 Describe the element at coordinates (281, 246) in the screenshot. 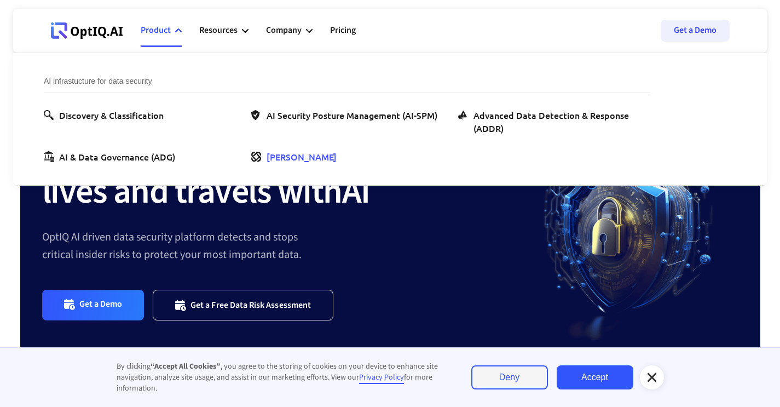

I see `div: OptIQ AI driven data security platform detects and stops critical insider risks to protect your m...` at that location.